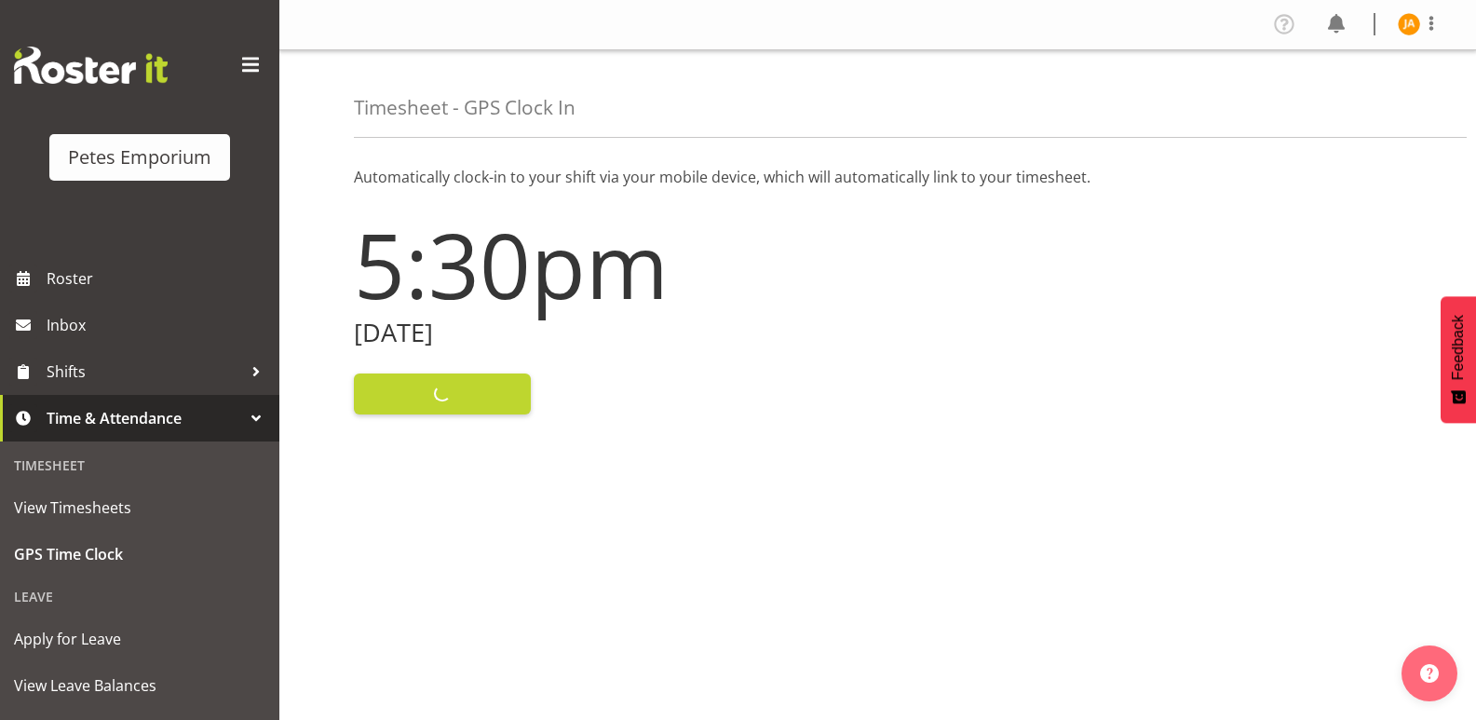 This screenshot has width=1476, height=720. I want to click on img: Rosterit website logo, so click(90, 65).